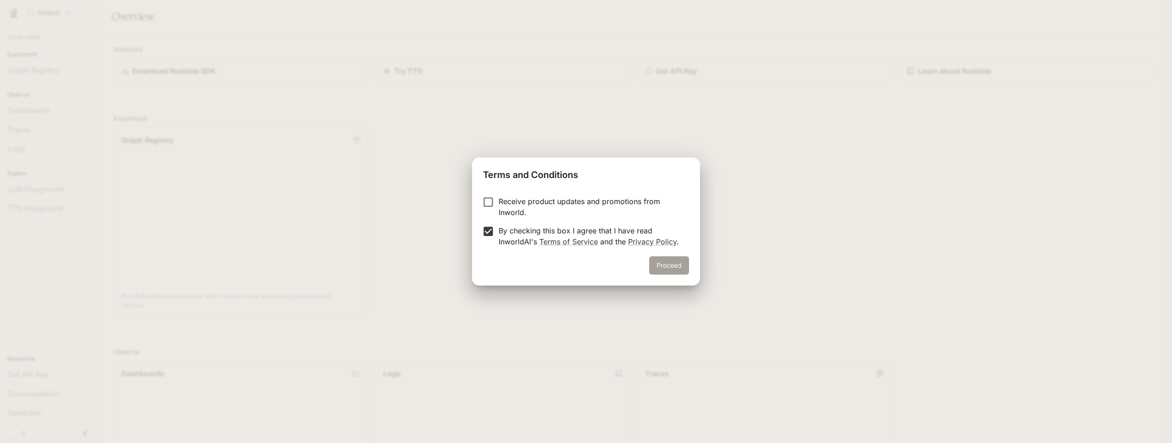 The height and width of the screenshot is (443, 1172). What do you see at coordinates (569, 242) in the screenshot?
I see `a: Terms of Service` at bounding box center [569, 242].